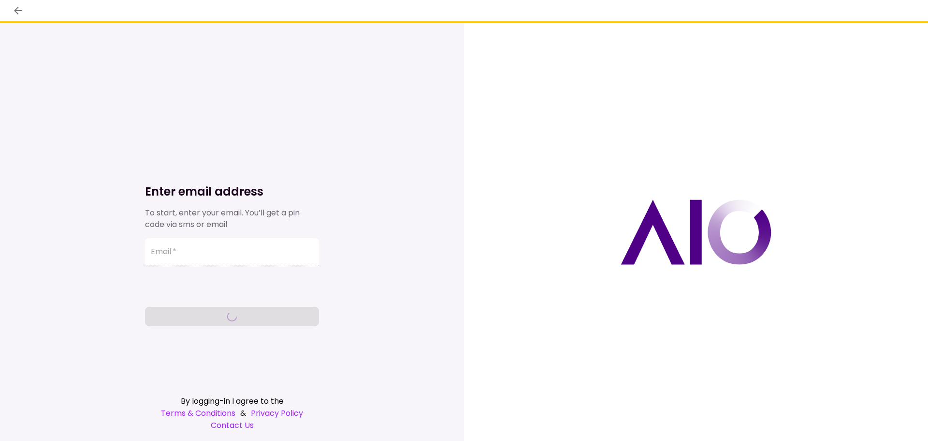 This screenshot has width=928, height=441. What do you see at coordinates (232, 219) in the screenshot?
I see `div: To start, enter your email. You’ll get a pin code via sms or email` at bounding box center [232, 219].